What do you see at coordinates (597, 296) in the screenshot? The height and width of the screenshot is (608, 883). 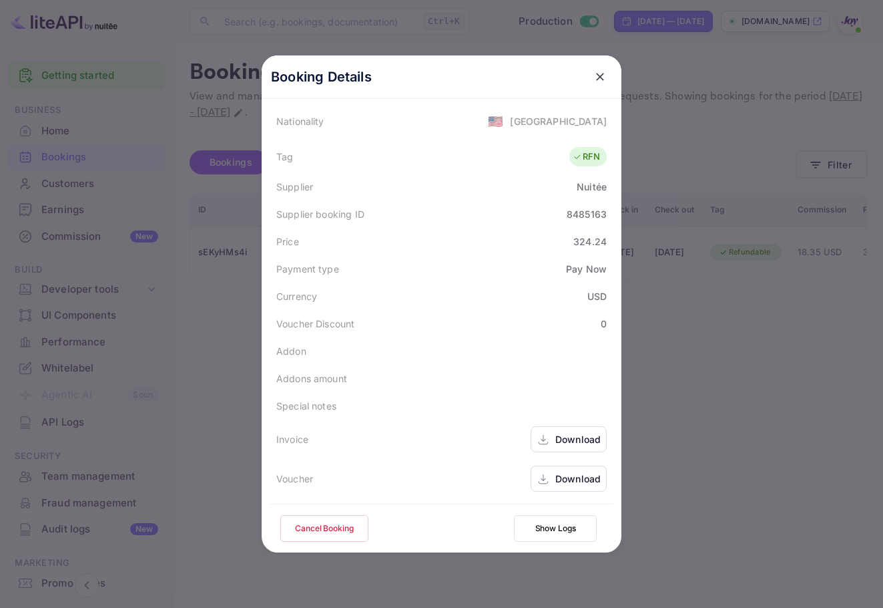 I see `div: USD` at bounding box center [597, 296].